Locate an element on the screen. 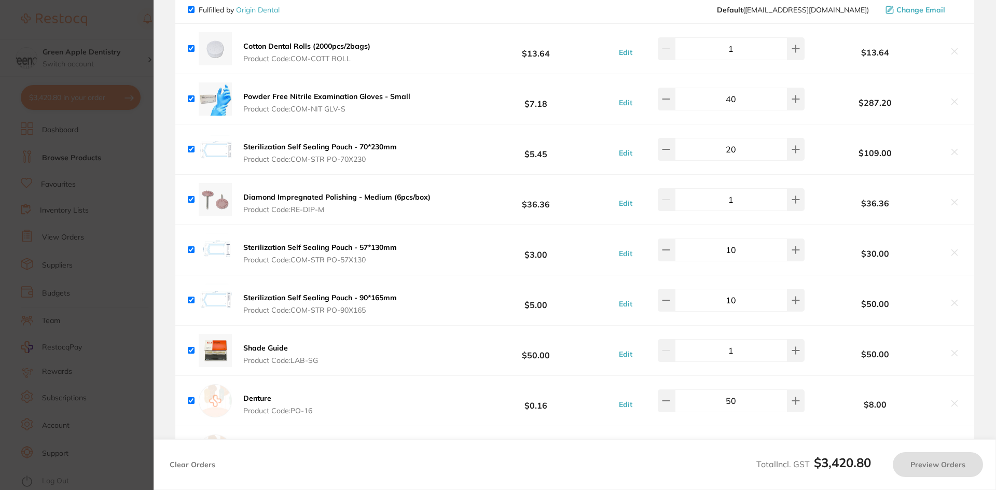 This screenshot has width=996, height=490. b: Sterilization Self Sealing Pouch - 57*130mm is located at coordinates (320, 247).